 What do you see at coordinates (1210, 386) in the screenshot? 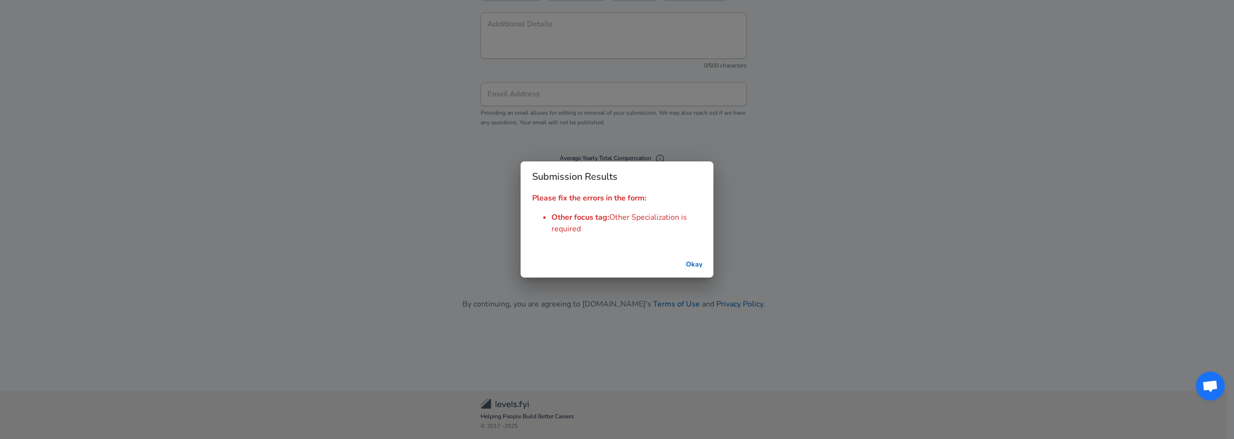
I see `div: Open chat` at bounding box center [1210, 386].